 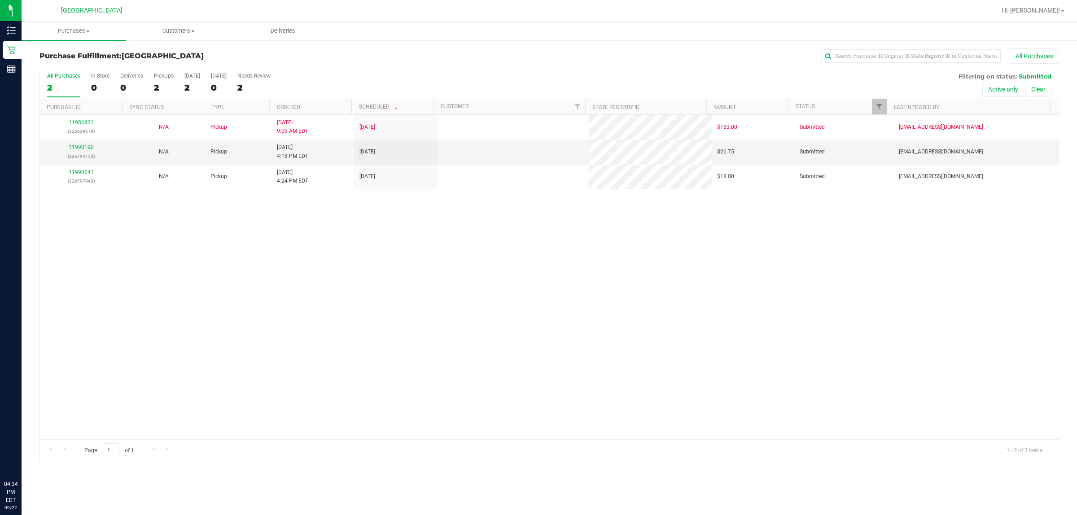 What do you see at coordinates (11, 50) in the screenshot?
I see `inline-svg: Retail` at bounding box center [11, 50].